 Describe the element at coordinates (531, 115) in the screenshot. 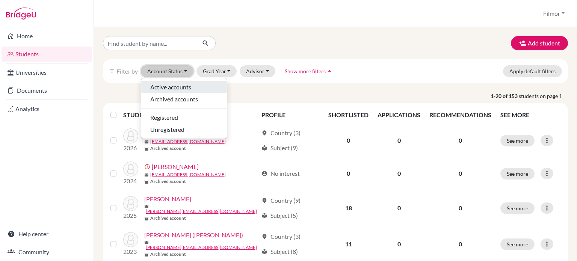

I see `th: SEE MORE` at that location.